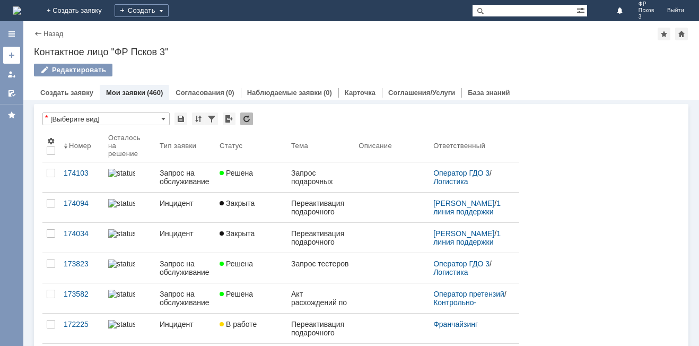 The width and height of the screenshot is (699, 346). What do you see at coordinates (51, 141) in the screenshot?
I see `span: Настройки` at bounding box center [51, 141].